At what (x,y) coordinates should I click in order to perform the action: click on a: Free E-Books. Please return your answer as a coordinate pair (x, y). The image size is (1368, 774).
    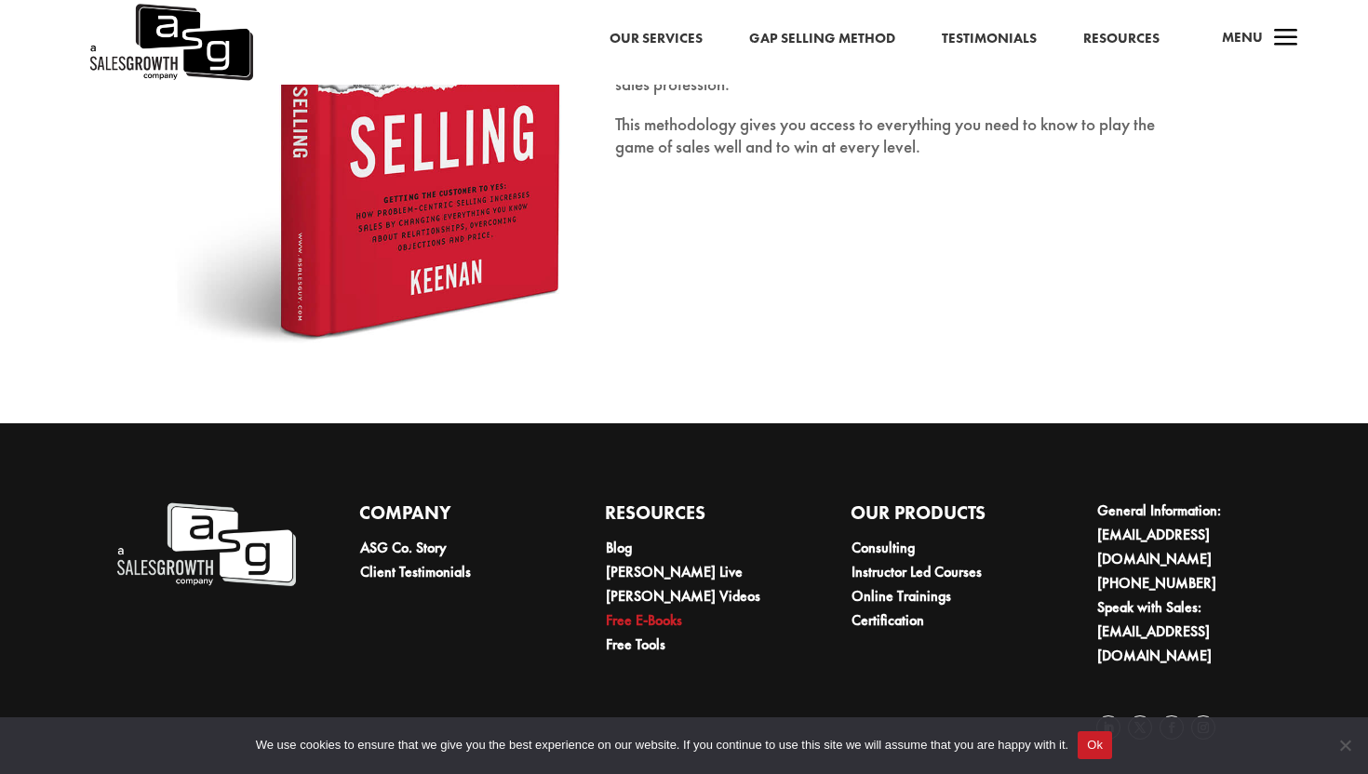
    Looking at the image, I should click on (644, 620).